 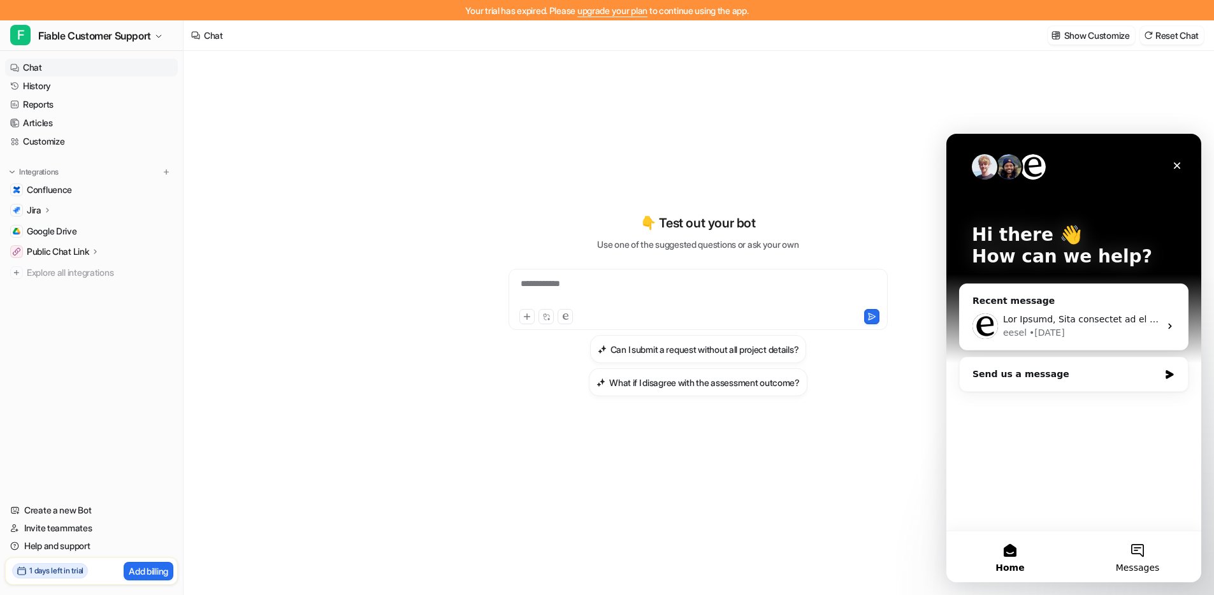 I want to click on p: How can we help?, so click(x=127, y=123).